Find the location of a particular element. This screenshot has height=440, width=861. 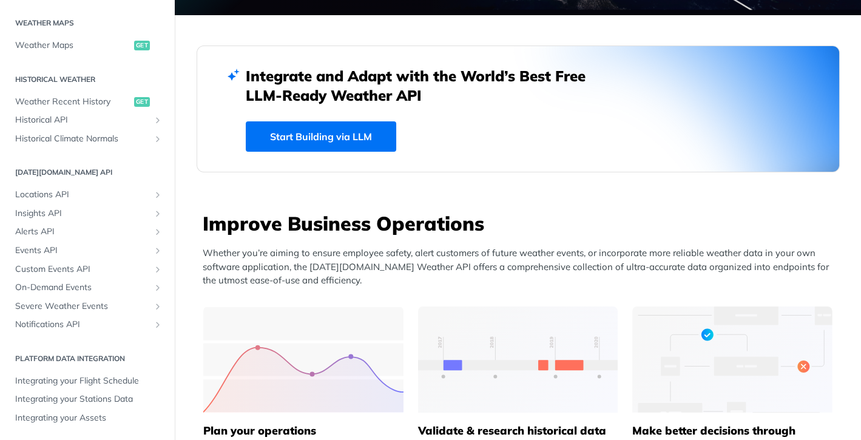

button: Show subpages for On-Demand Events is located at coordinates (158, 287).